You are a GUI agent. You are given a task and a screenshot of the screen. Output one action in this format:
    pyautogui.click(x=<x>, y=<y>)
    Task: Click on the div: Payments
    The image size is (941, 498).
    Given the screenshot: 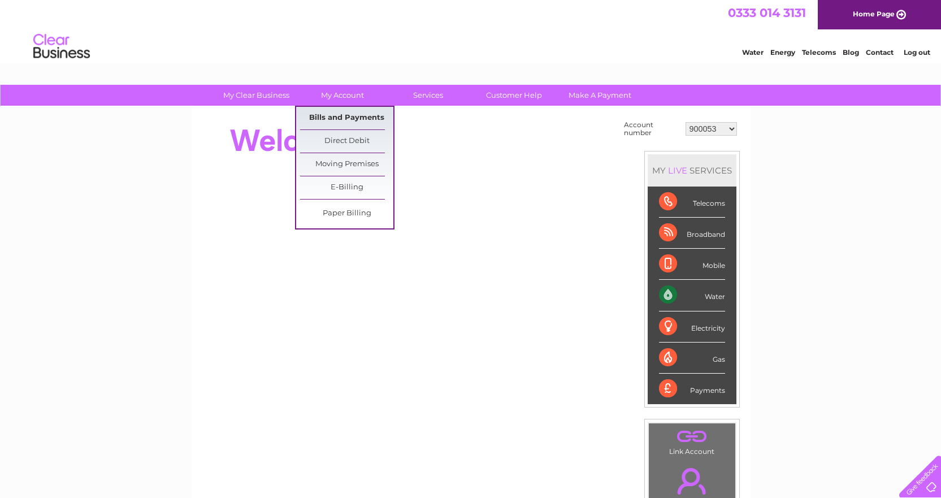 What is the action you would take?
    pyautogui.click(x=692, y=389)
    